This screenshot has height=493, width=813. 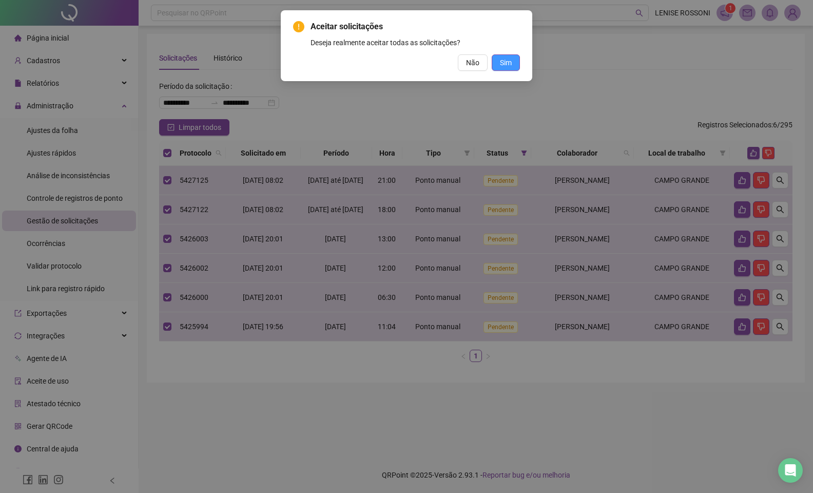 I want to click on span: Aceitar solicitações, so click(x=415, y=27).